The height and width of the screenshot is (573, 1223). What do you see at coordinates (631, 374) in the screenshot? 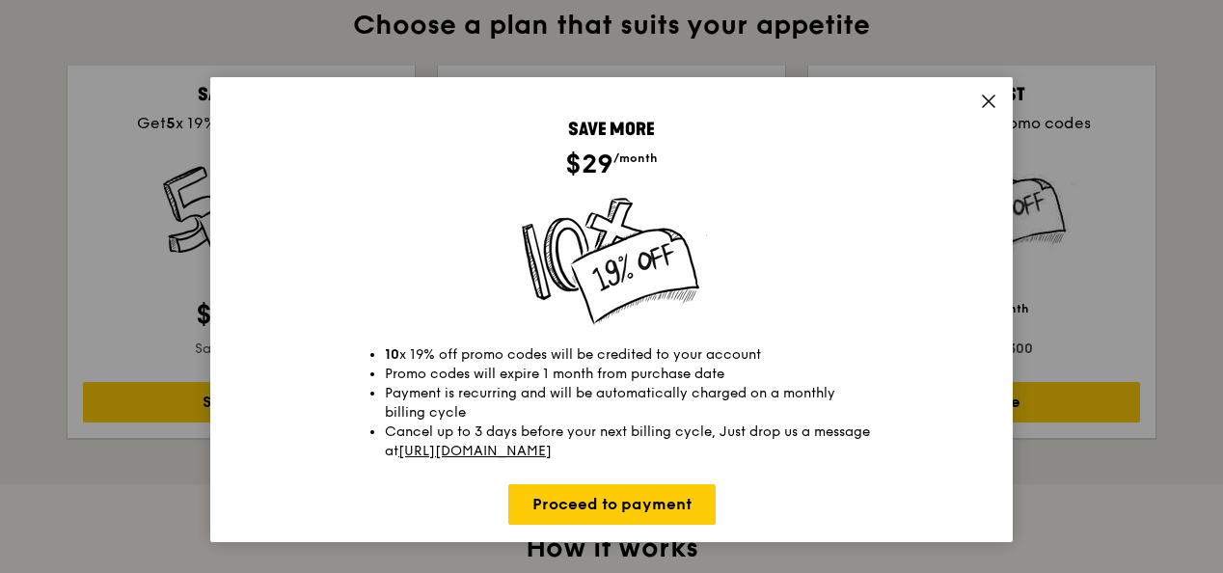
I see `li: Promo codes will expire 1 month from purchase date` at bounding box center [631, 374].